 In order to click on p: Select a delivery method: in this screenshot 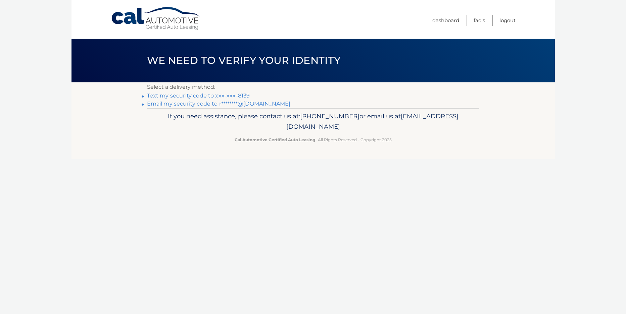, I will do `click(313, 87)`.